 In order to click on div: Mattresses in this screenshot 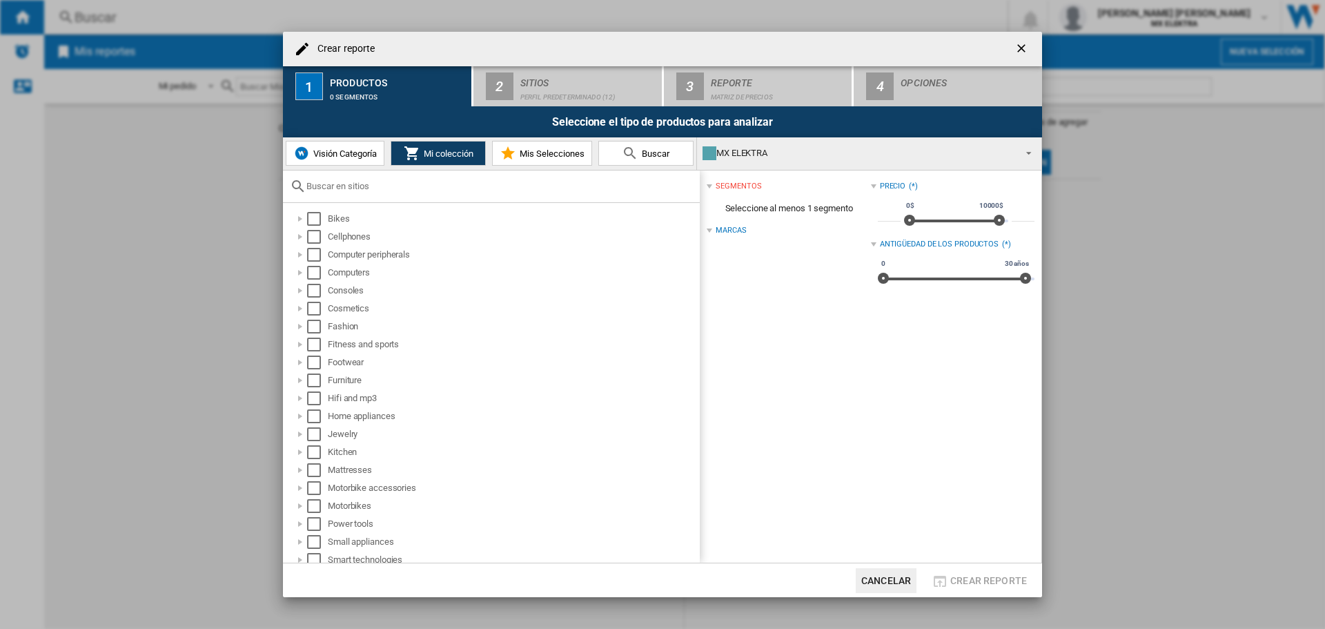, I will do `click(513, 470)`.